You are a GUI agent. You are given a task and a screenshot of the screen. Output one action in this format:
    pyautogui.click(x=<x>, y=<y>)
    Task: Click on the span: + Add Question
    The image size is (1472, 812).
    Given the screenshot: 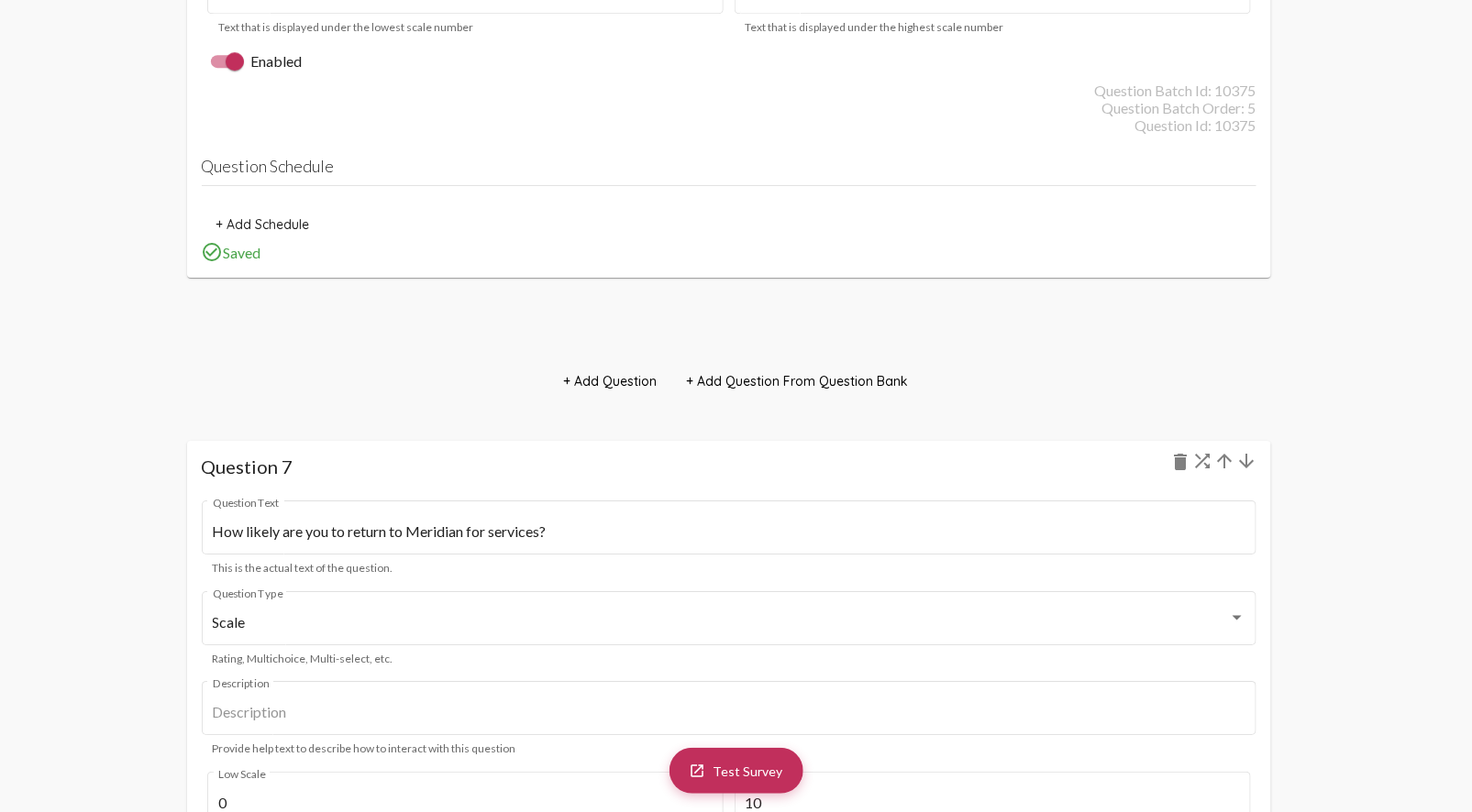 What is the action you would take?
    pyautogui.click(x=610, y=381)
    